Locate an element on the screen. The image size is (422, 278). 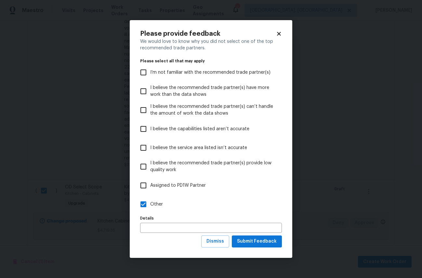
span: I believe the recommended trade partner(s) can’t handle the amount of work the data shows is located at coordinates (213, 110).